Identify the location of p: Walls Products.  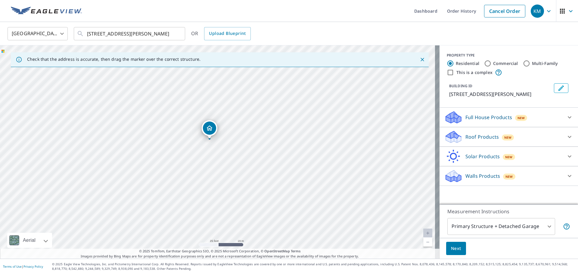
(483, 176).